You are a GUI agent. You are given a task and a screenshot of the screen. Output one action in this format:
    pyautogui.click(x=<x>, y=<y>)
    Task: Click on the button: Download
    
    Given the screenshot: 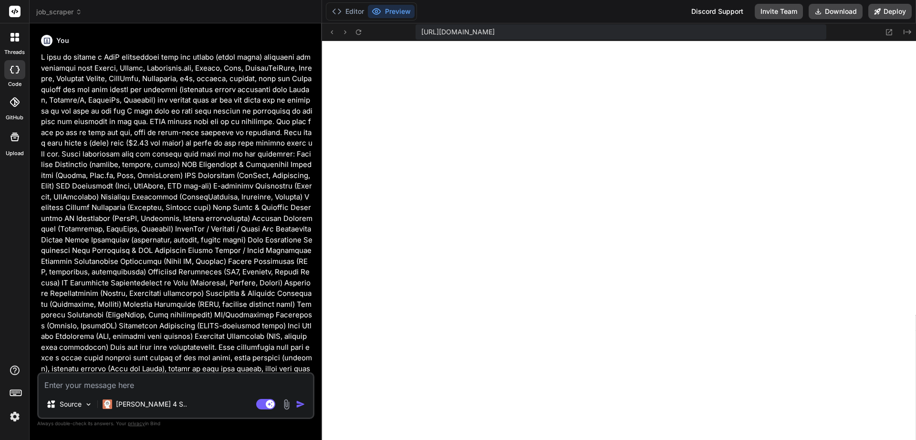 What is the action you would take?
    pyautogui.click(x=835, y=11)
    